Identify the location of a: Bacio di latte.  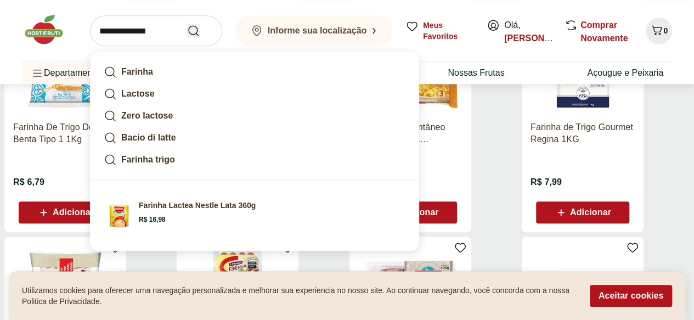
(254, 138).